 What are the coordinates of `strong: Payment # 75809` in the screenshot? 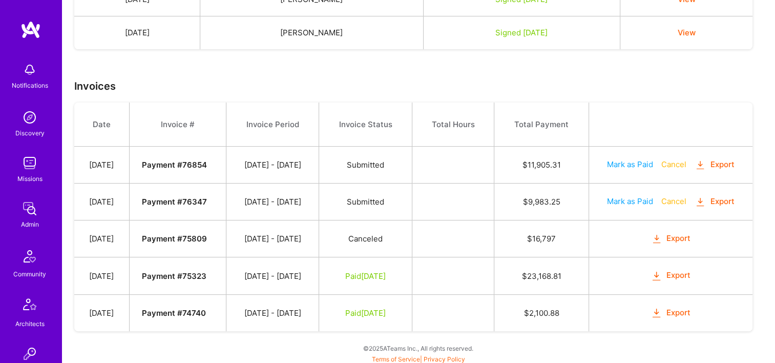 It's located at (174, 238).